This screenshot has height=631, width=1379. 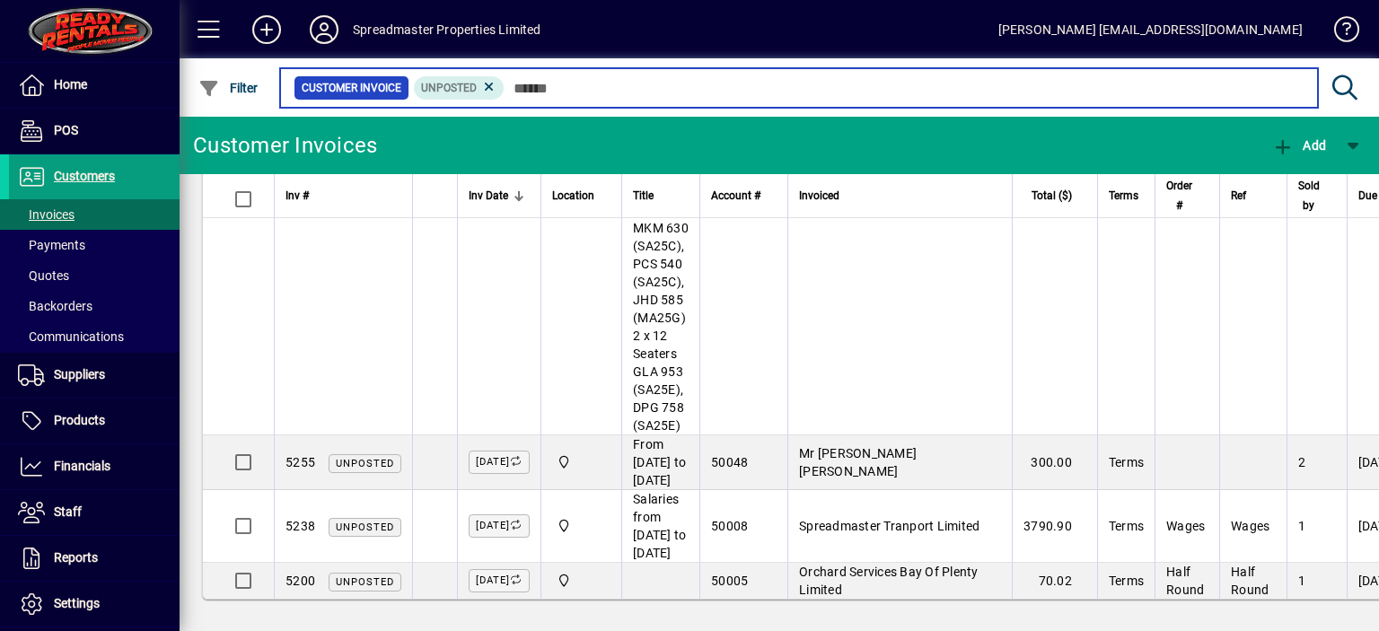 What do you see at coordinates (573, 196) in the screenshot?
I see `span: Location` at bounding box center [573, 196].